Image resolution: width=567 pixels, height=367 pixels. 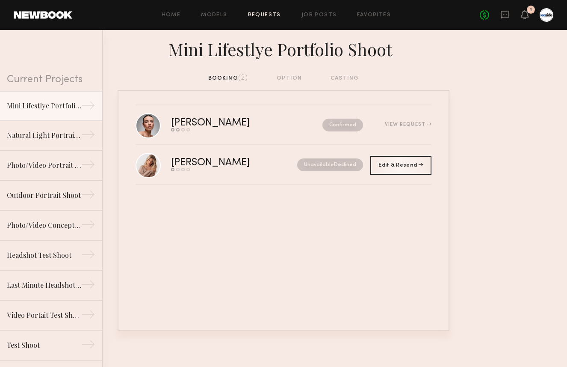 I want to click on div: View Request, so click(x=408, y=125).